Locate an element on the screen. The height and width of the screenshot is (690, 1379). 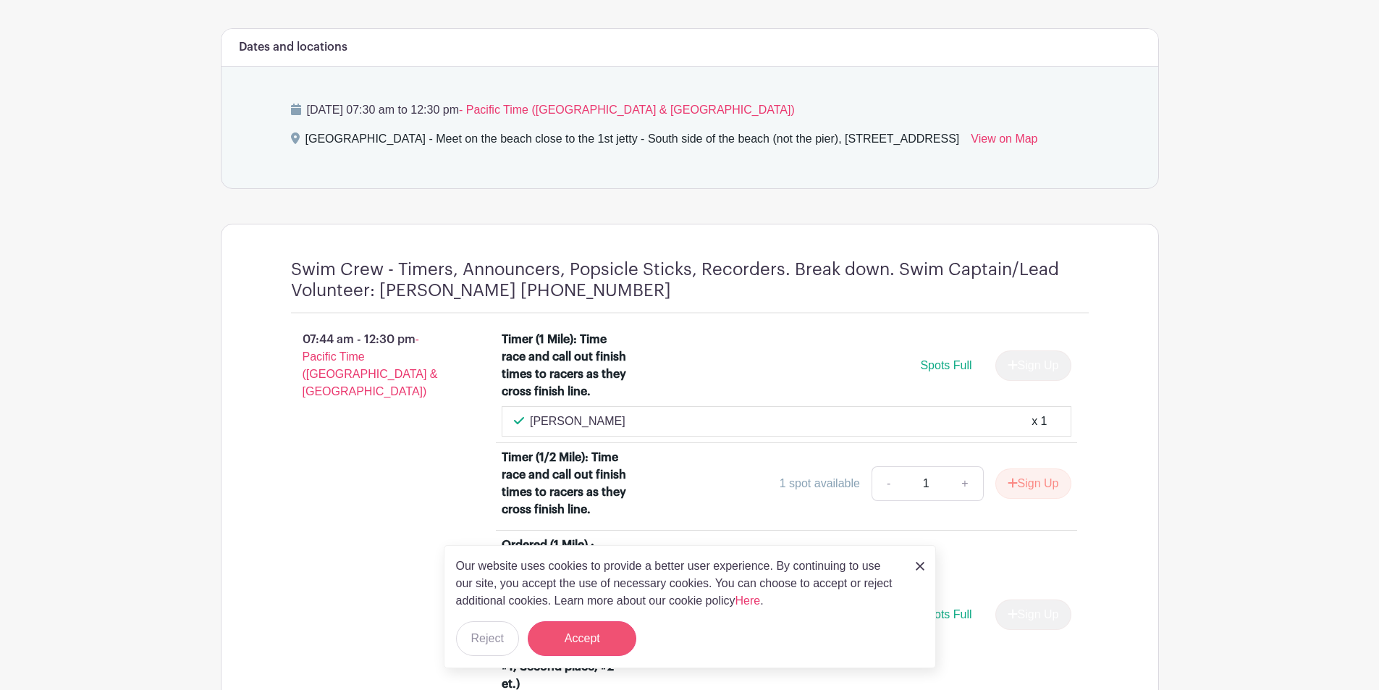
h4: Swim Crew - Timers, Announcers, Popsicle Sticks, Recorders. Break down. Swim Captain/Lead Volunte... is located at coordinates (690, 280).